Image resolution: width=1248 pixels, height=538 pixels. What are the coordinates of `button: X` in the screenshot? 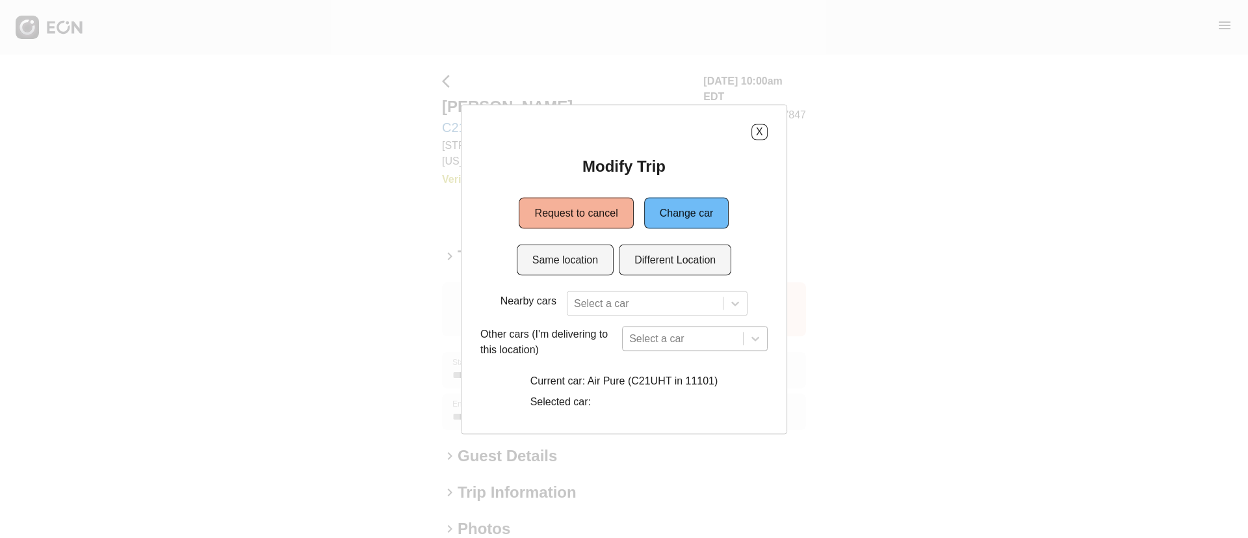 It's located at (759, 131).